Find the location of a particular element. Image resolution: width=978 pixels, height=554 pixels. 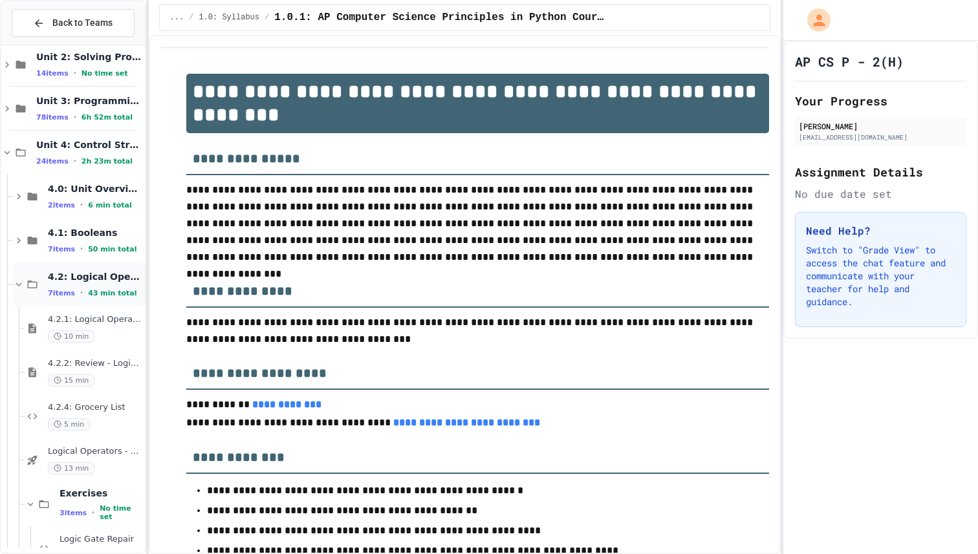

span: 4.2.1: Logical Operators is located at coordinates (95, 319).